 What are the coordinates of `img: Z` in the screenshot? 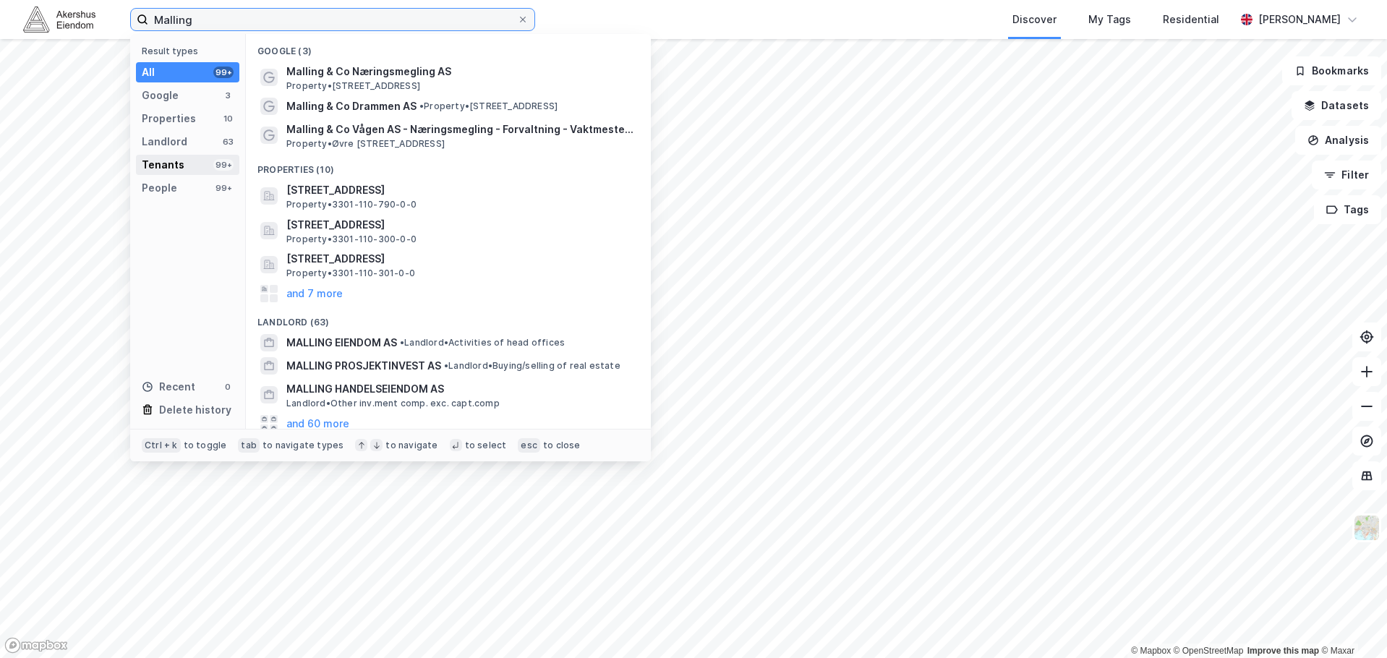 It's located at (1367, 528).